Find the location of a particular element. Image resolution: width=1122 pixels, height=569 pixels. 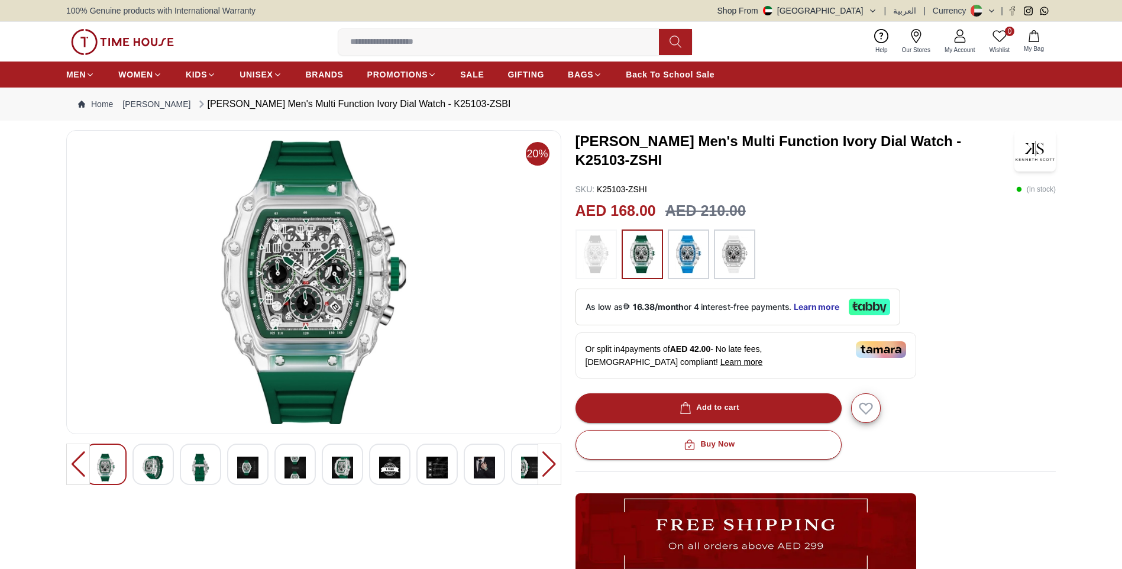

span: WOMEN is located at coordinates (135, 74).